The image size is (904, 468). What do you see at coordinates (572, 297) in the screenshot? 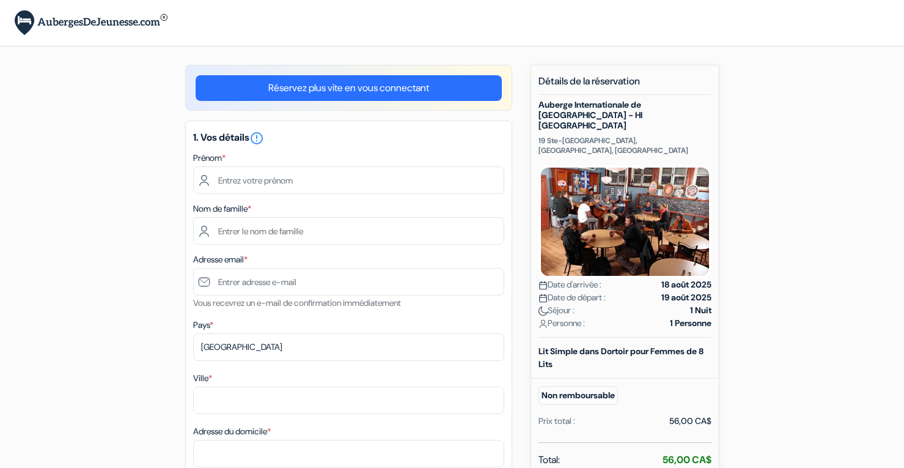
I see `span: Date de départ :` at bounding box center [572, 297].